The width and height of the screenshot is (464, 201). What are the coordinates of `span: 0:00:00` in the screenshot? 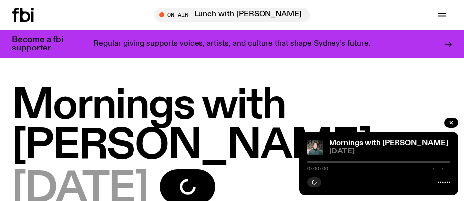 It's located at (317, 169).